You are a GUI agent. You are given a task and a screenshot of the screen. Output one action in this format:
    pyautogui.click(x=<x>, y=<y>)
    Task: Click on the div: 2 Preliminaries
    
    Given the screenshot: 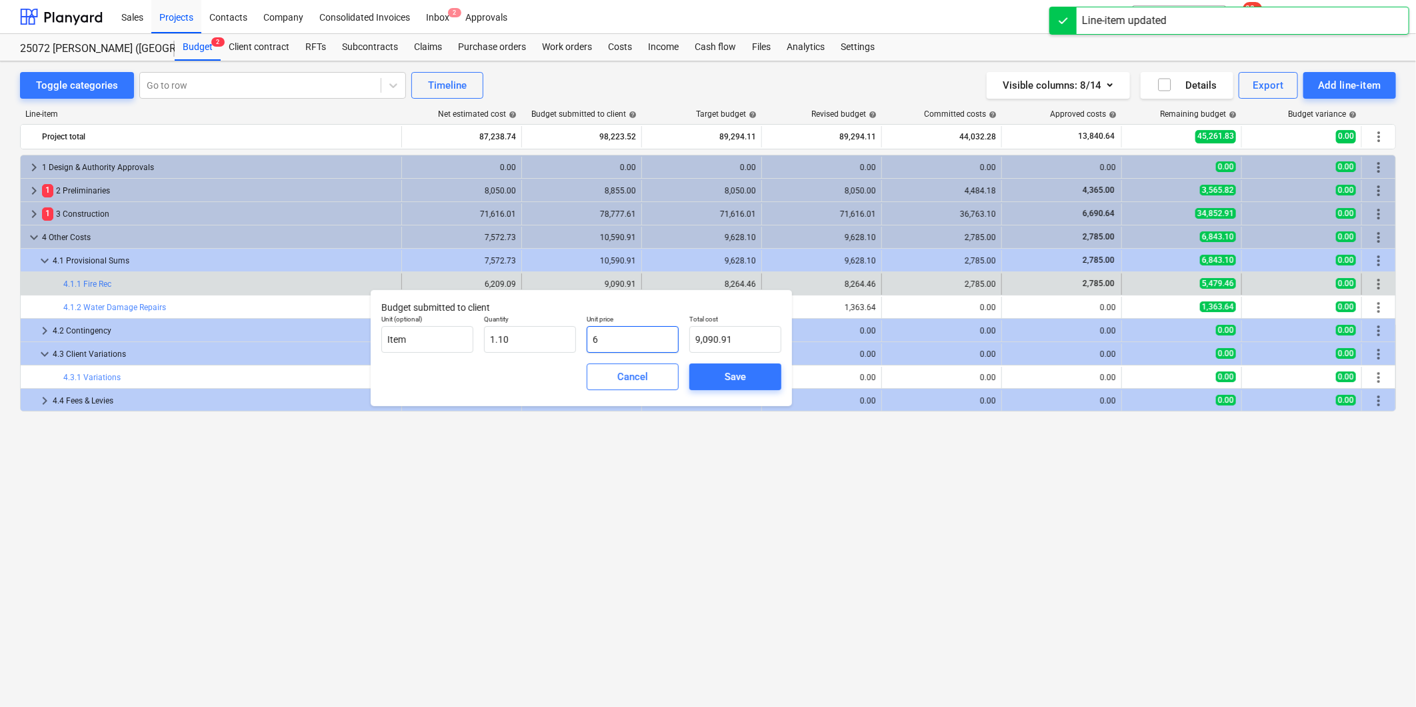 What is the action you would take?
    pyautogui.click(x=219, y=191)
    